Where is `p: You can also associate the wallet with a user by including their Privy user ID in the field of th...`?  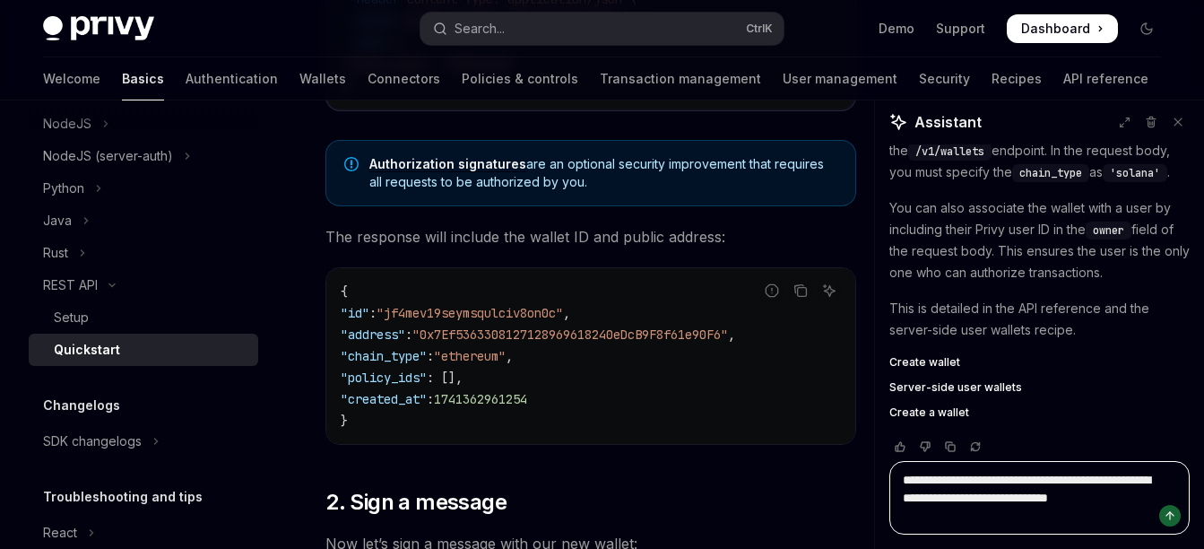 p: You can also associate the wallet with a user by including their Privy user ID in the field of th... is located at coordinates (1039, 240).